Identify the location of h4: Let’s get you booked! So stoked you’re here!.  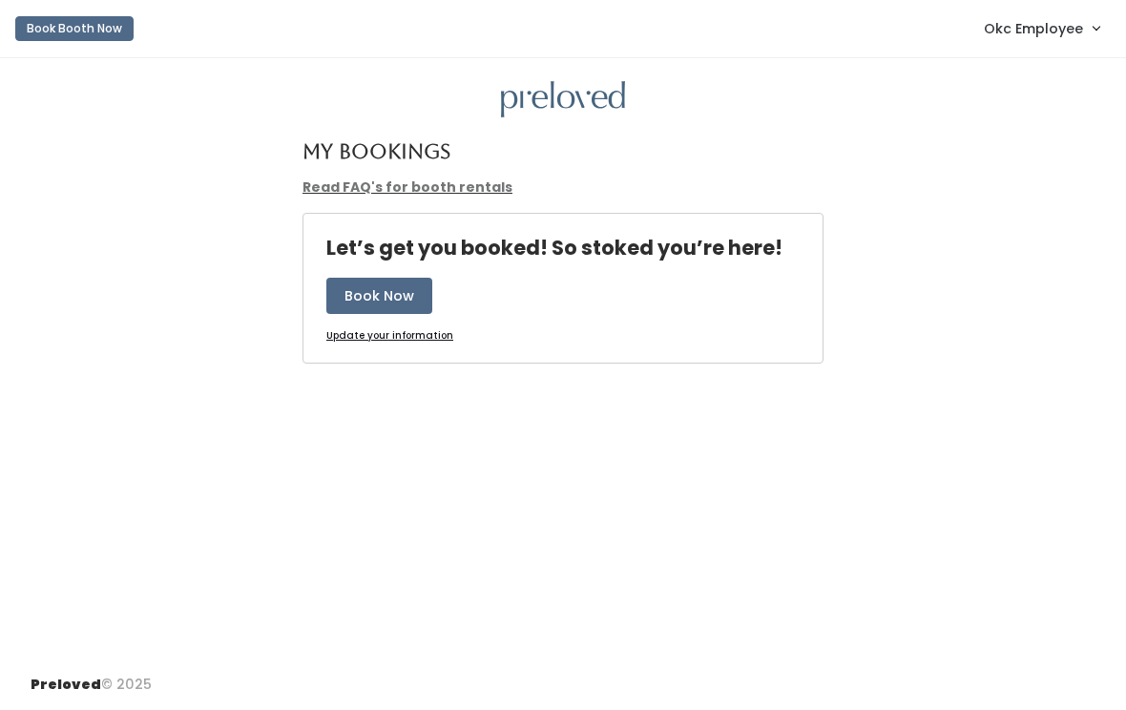
(554, 247).